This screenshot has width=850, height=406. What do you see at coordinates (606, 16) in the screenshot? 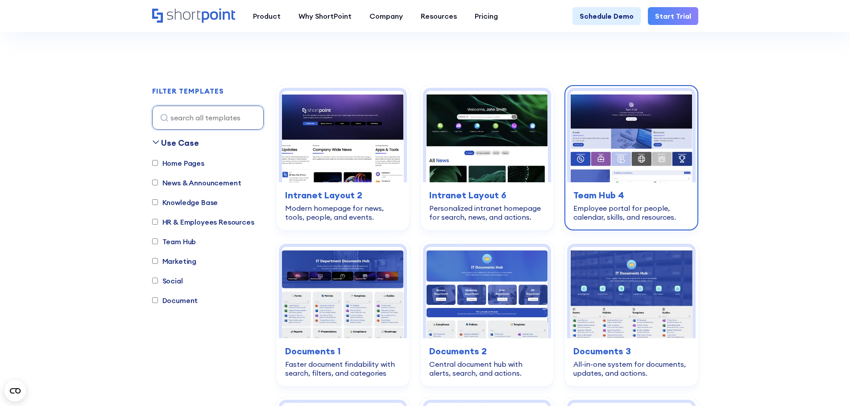
I see `a: Schedule Demo` at bounding box center [606, 16].